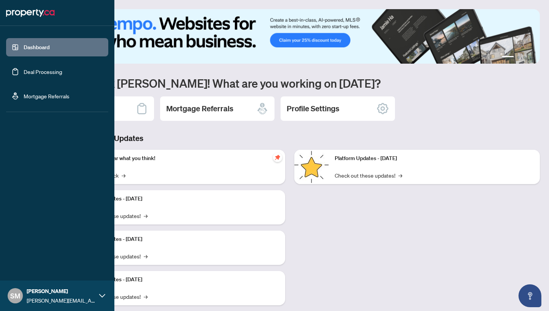 Image resolution: width=549 pixels, height=311 pixels. I want to click on span: pushpin, so click(278, 158).